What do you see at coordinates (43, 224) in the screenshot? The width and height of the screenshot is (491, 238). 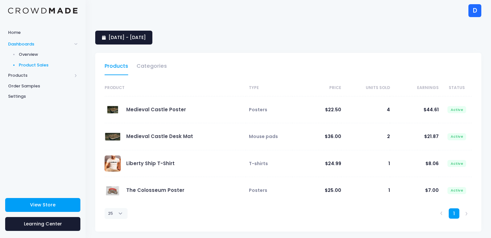 I see `a: Learning Center` at bounding box center [43, 224].